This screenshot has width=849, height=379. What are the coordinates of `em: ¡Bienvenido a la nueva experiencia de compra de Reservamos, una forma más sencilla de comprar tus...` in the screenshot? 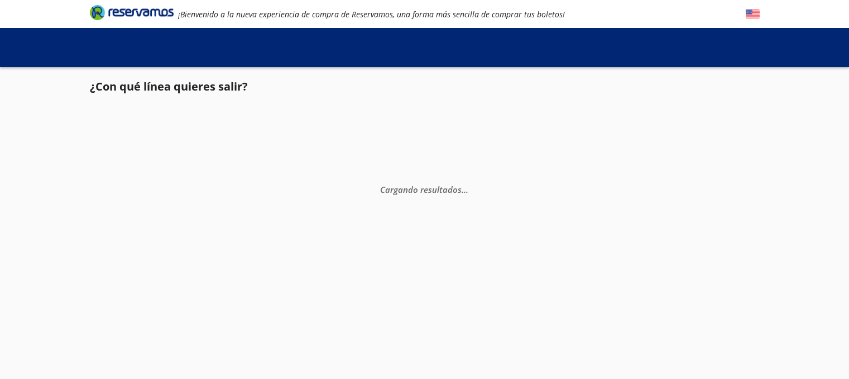 It's located at (371, 14).